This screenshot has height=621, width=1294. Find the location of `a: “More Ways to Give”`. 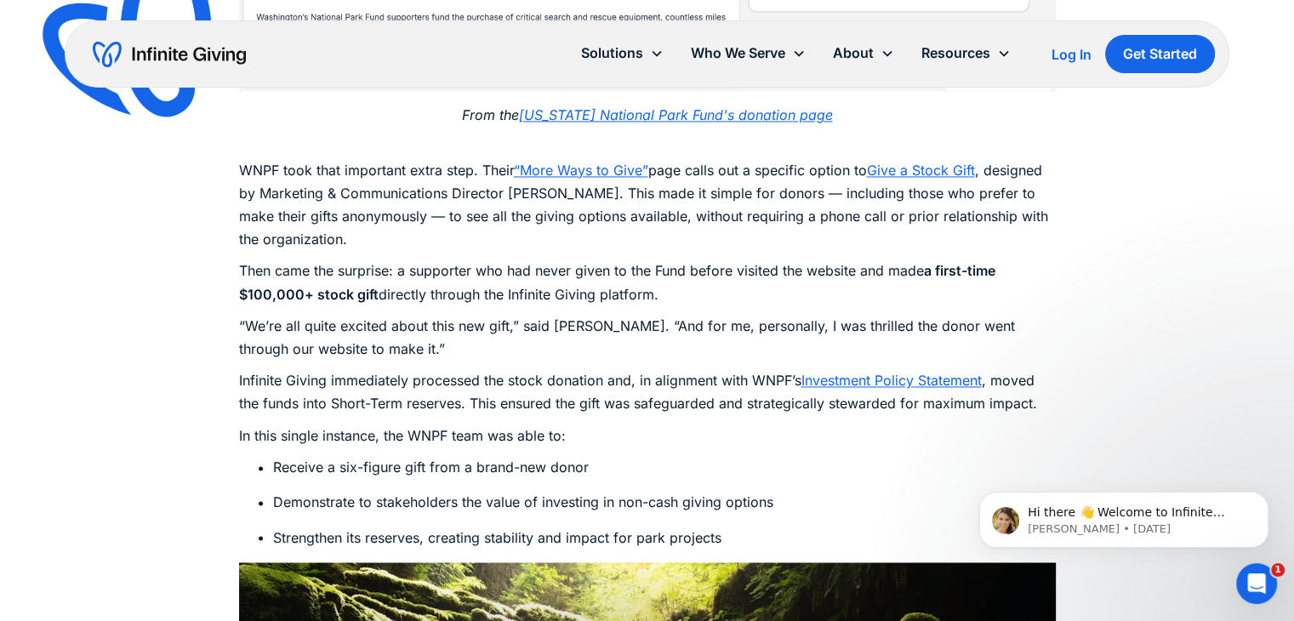

a: “More Ways to Give” is located at coordinates (581, 170).